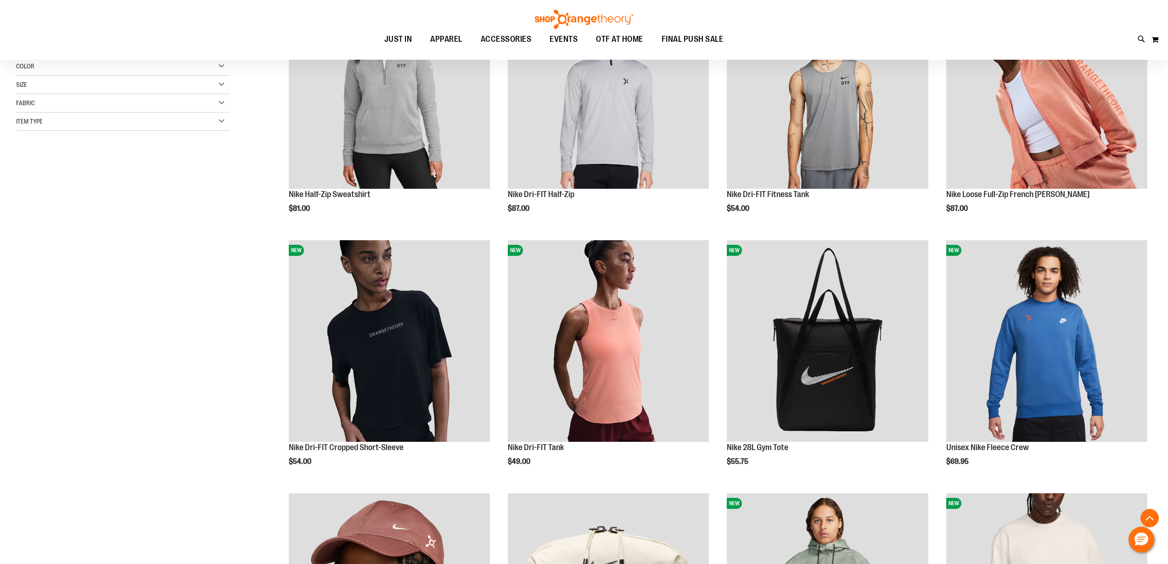 This screenshot has width=1168, height=564. I want to click on a: Nike Dri-FIT Fitness Tank, so click(767, 194).